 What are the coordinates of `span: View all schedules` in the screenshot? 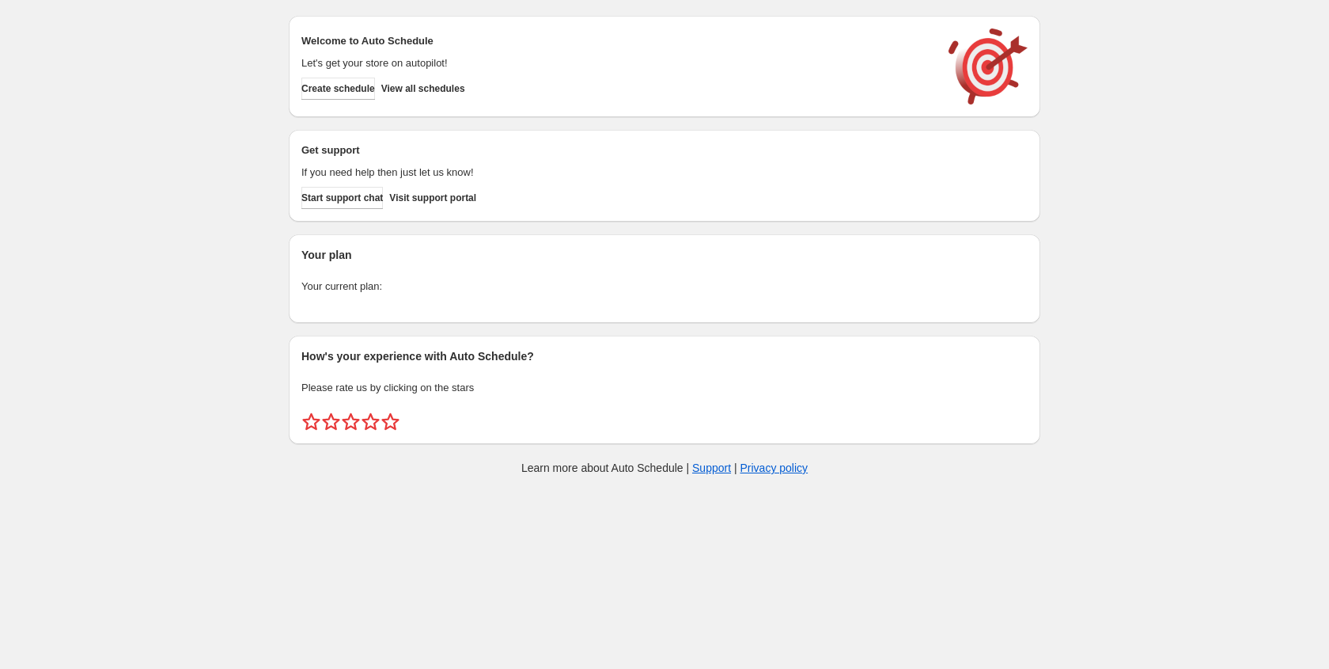 It's located at (423, 89).